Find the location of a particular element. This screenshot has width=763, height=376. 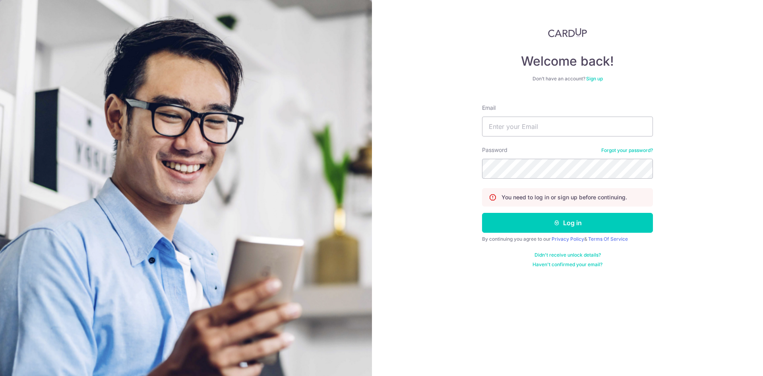

img: CardUp Logo is located at coordinates (568, 33).